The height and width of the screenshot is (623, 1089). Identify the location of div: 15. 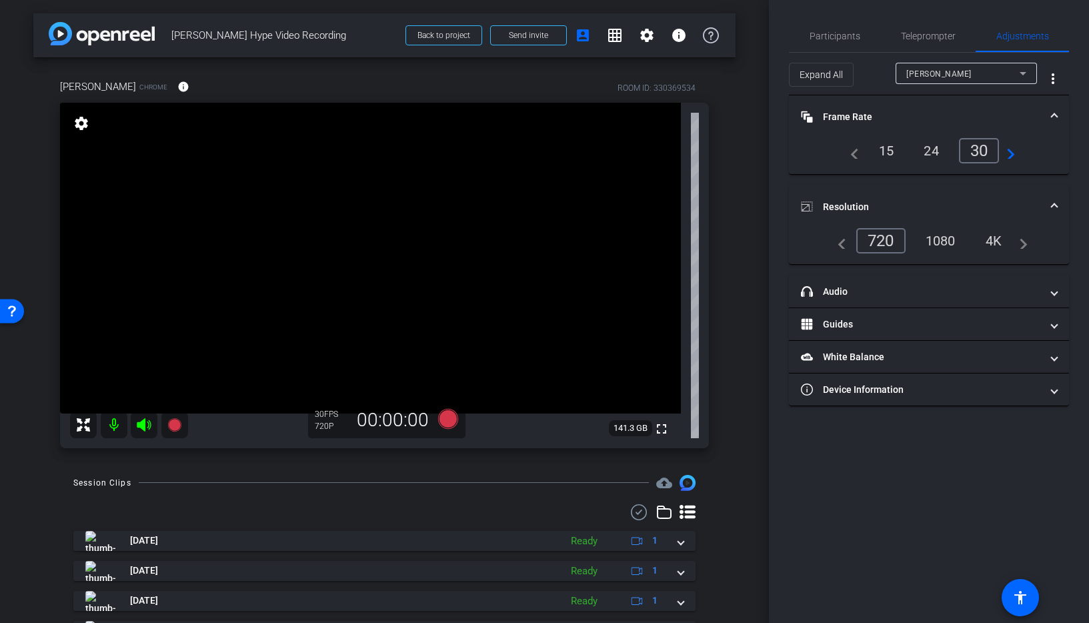
(887, 151).